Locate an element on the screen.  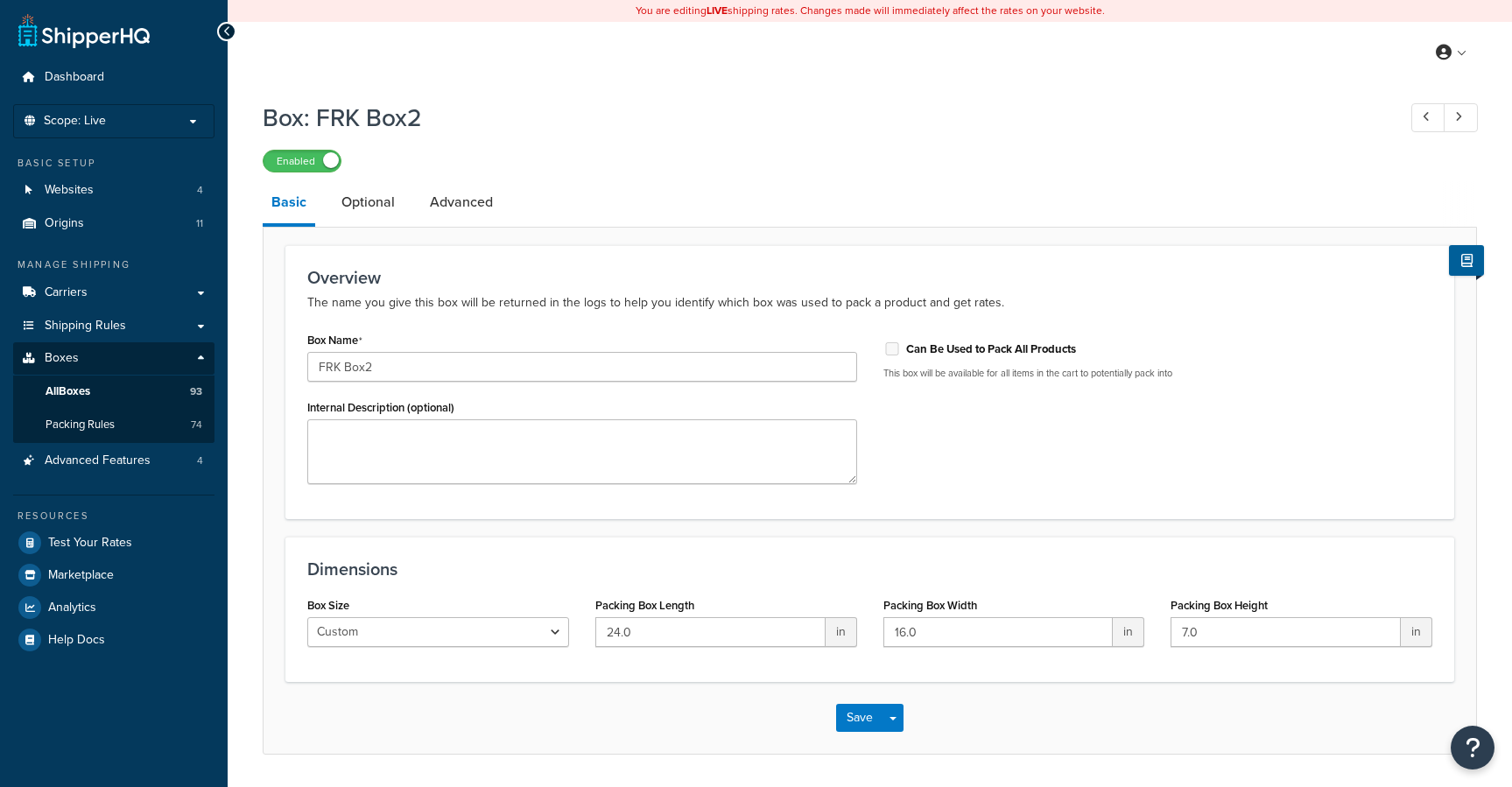
li: Advanced Features is located at coordinates (114, 460).